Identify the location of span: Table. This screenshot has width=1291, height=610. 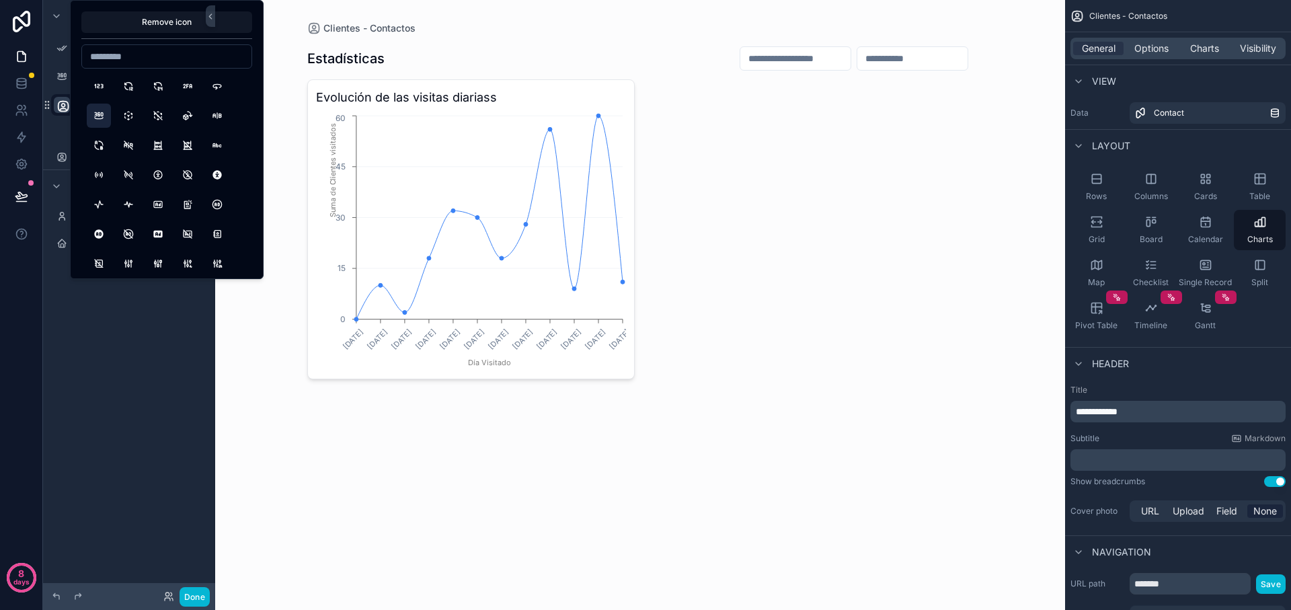
(1260, 196).